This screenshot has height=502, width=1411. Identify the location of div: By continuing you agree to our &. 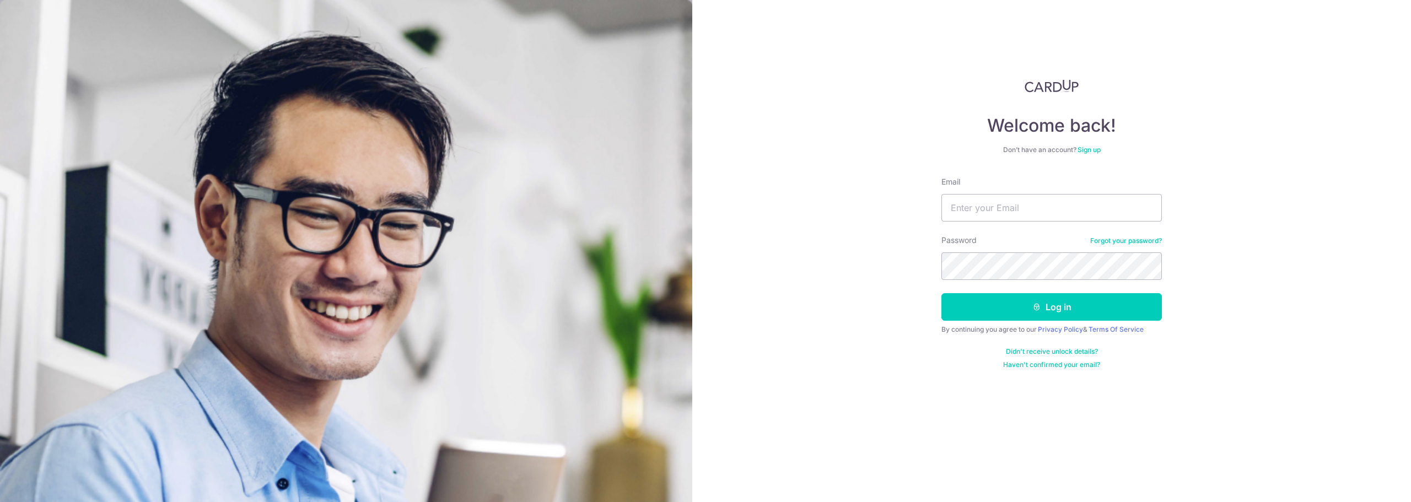
(1051, 330).